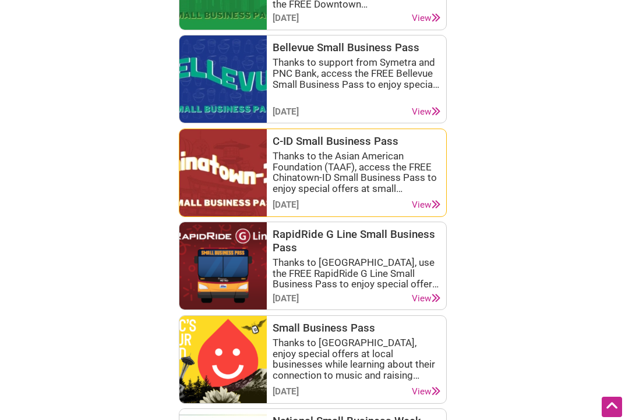 This screenshot has height=420, width=625. Describe the element at coordinates (611, 407) in the screenshot. I see `div: Scroll Back to Top` at that location.